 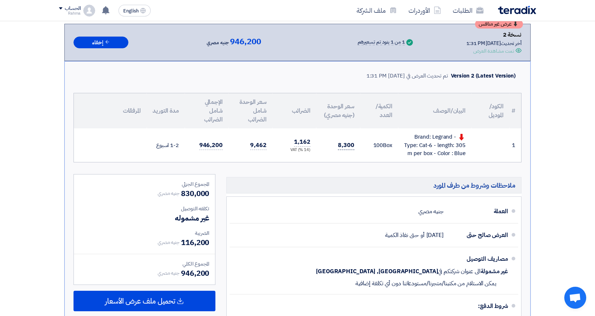 I want to click on div: Version 2 (Latest Version), so click(x=483, y=76).